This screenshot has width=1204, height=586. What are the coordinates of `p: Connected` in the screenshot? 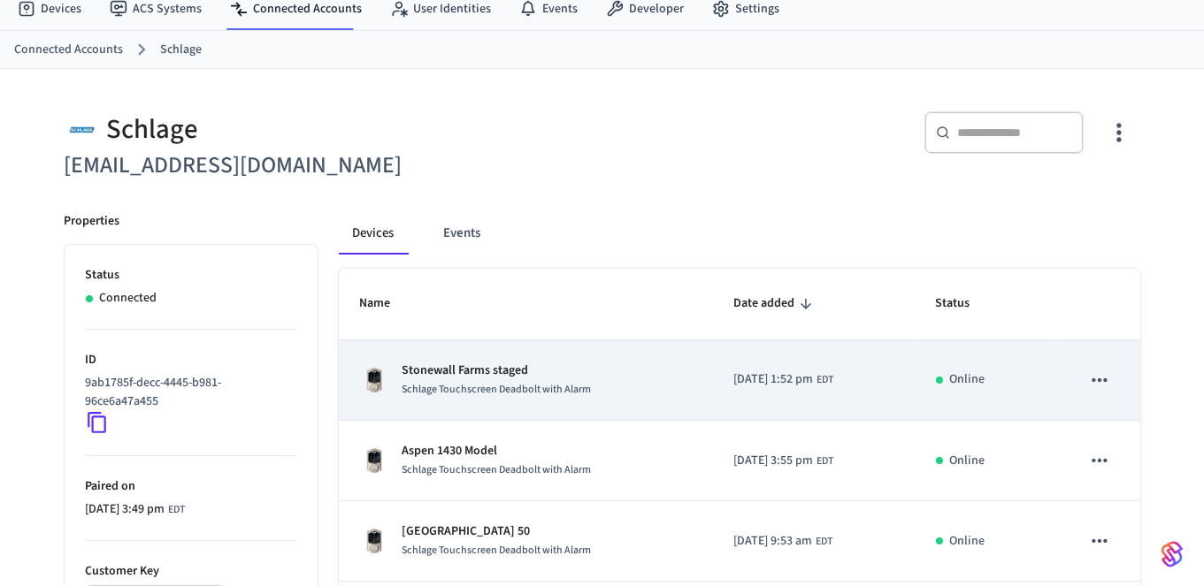 It's located at (128, 298).